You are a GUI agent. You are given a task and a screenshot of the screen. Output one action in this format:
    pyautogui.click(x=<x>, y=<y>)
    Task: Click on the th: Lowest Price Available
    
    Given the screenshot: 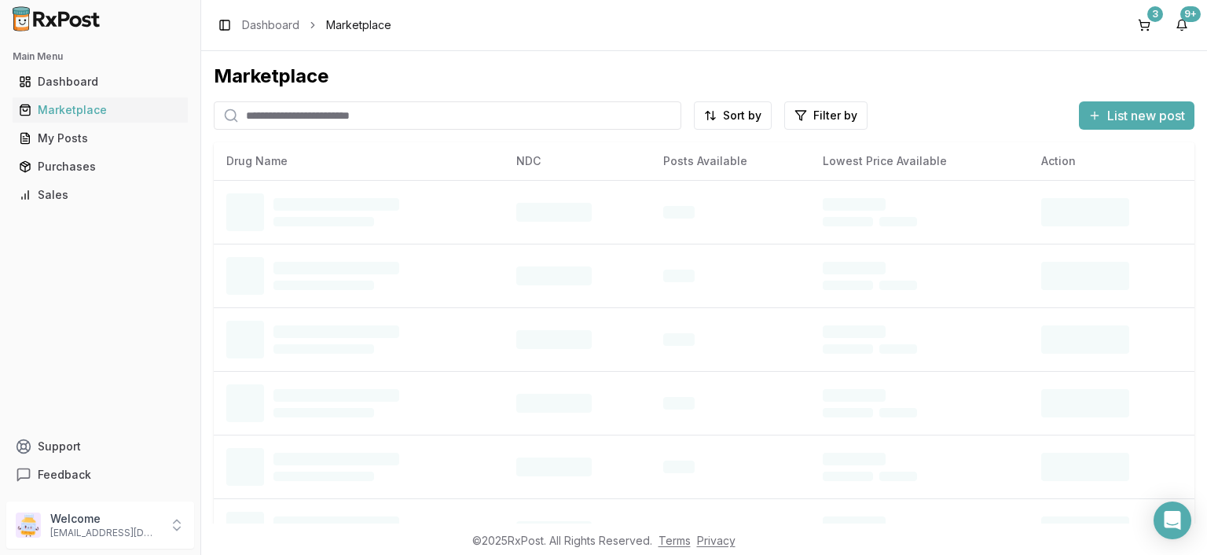 What is the action you would take?
    pyautogui.click(x=919, y=161)
    